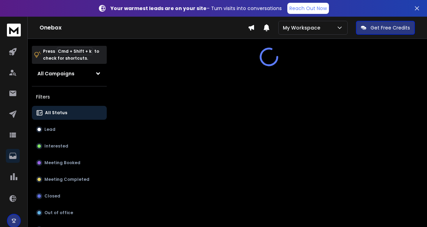  What do you see at coordinates (62, 162) in the screenshot?
I see `p: Meeting Booked` at bounding box center [62, 162].